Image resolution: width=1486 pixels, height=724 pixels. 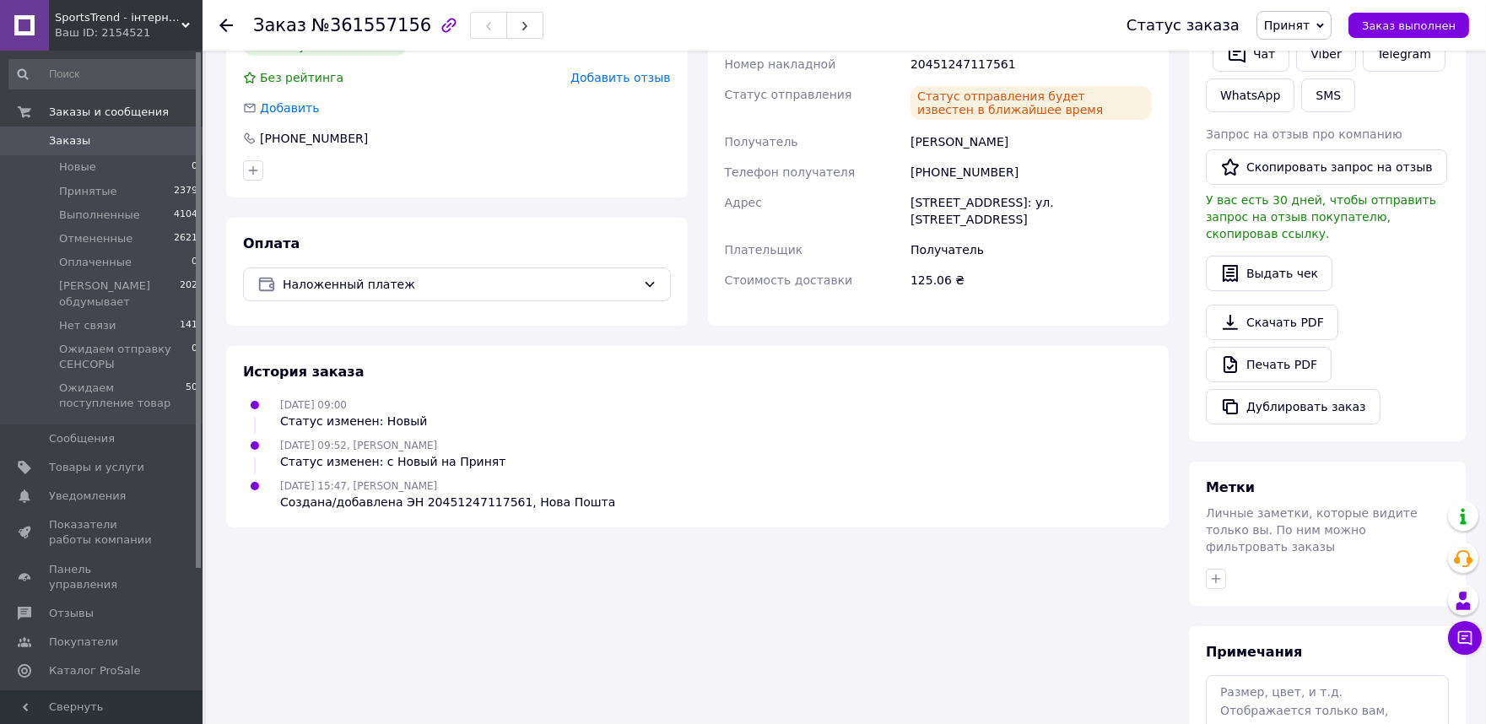 I want to click on div: Статус отправления будет известен в ближайшее время, so click(x=1031, y=103).